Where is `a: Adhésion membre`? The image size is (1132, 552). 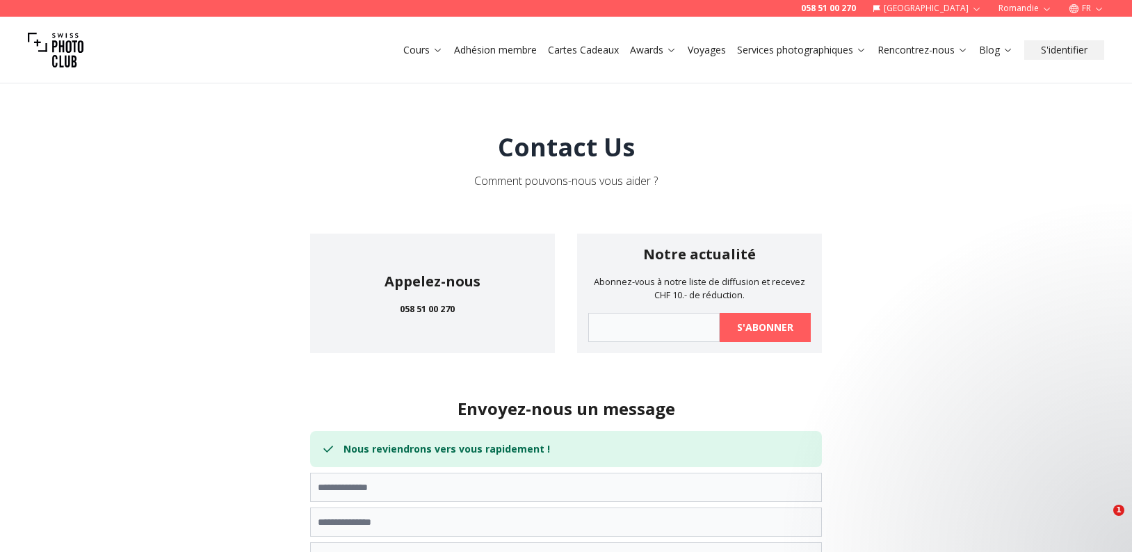
a: Adhésion membre is located at coordinates (495, 50).